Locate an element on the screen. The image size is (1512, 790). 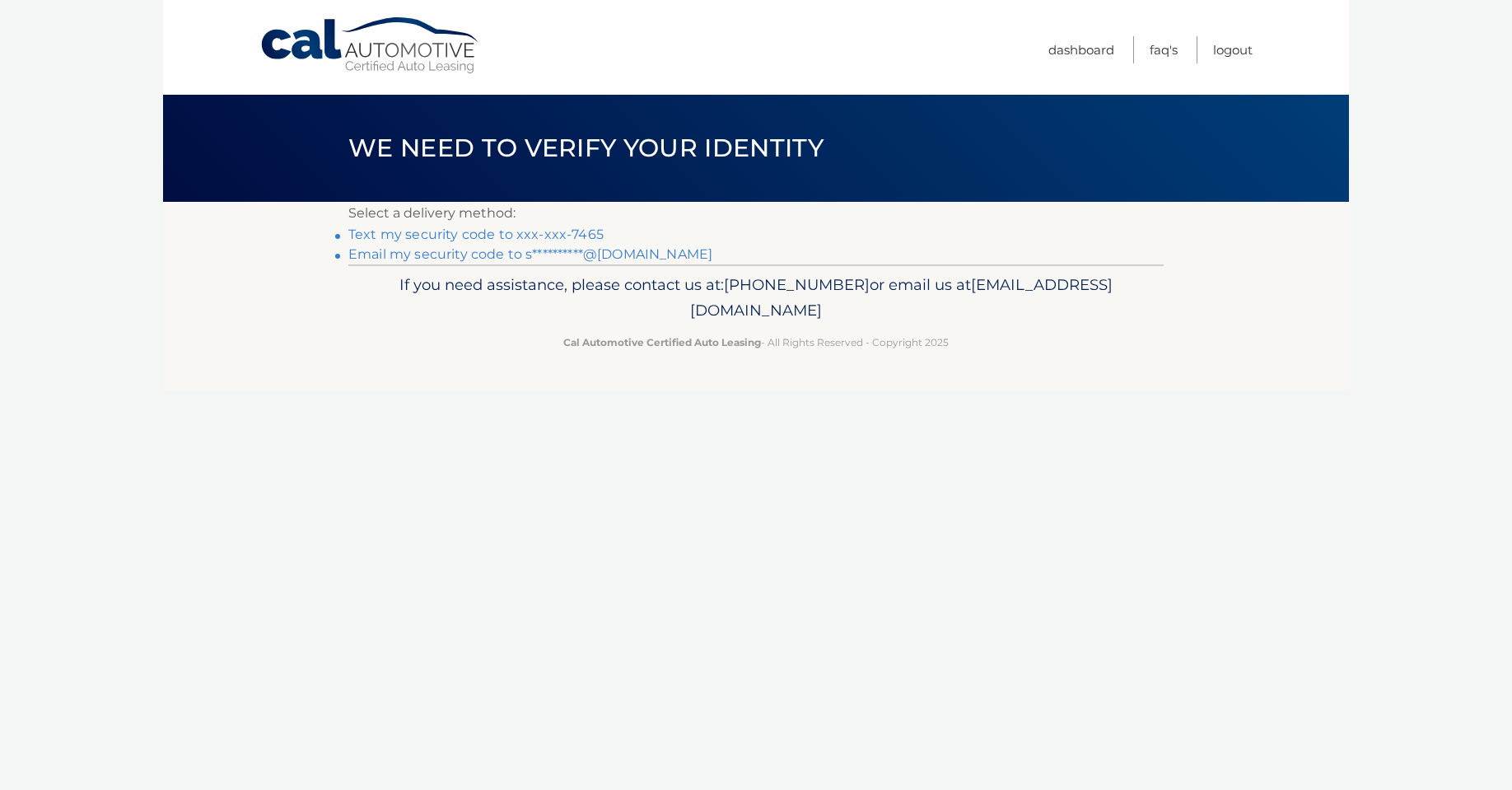
span: We need to verify your identity is located at coordinates (585, 148).